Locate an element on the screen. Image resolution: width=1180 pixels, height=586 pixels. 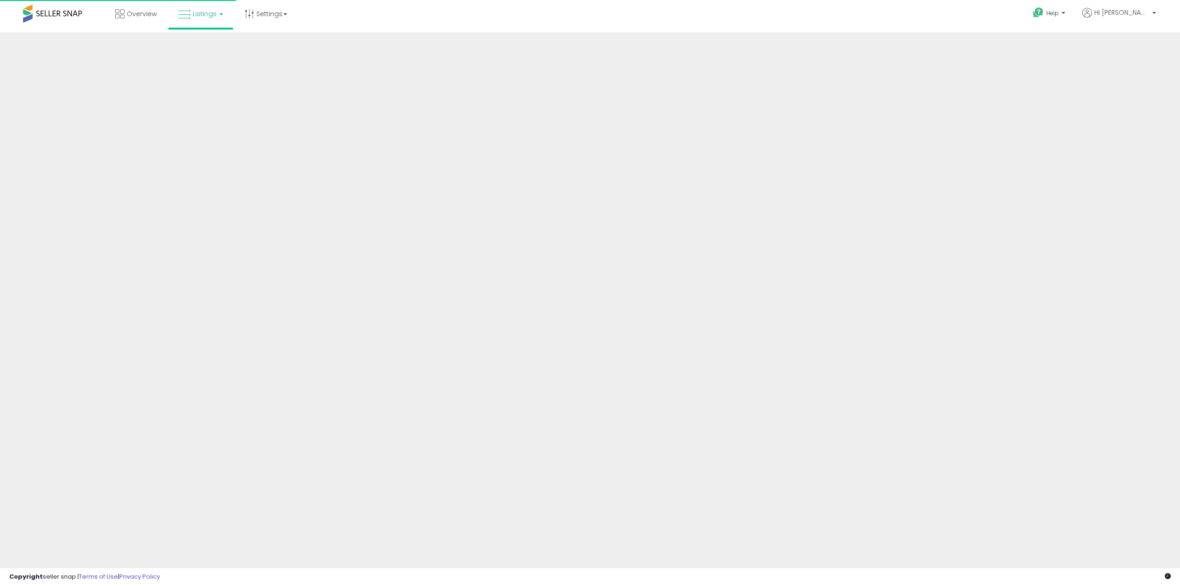
i: Get Help is located at coordinates (1038, 12).